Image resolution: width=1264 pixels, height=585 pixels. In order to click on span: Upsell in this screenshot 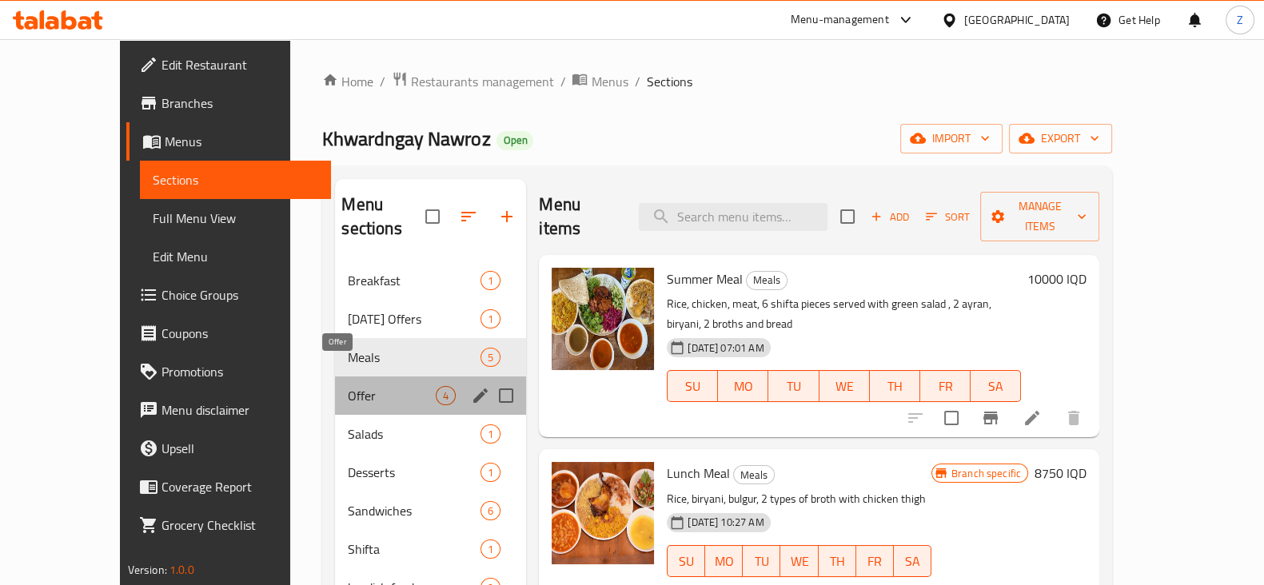, I will do `click(240, 448)`.